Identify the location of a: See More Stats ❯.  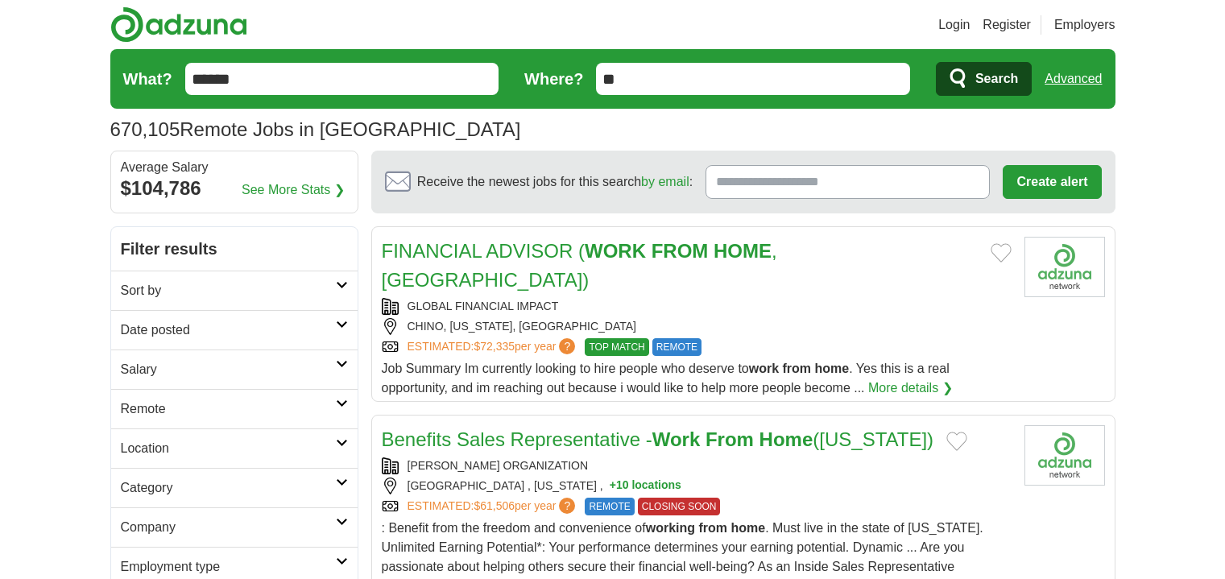
(293, 190).